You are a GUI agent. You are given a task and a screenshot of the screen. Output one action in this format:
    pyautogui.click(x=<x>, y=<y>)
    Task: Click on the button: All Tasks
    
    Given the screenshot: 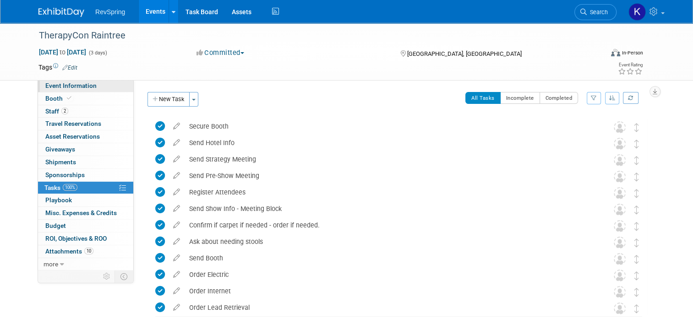 What is the action you would take?
    pyautogui.click(x=483, y=98)
    